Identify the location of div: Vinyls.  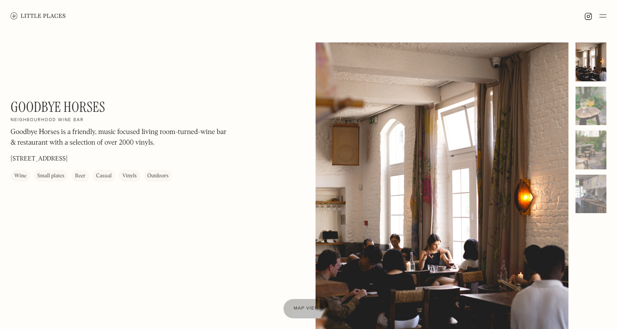
(129, 176).